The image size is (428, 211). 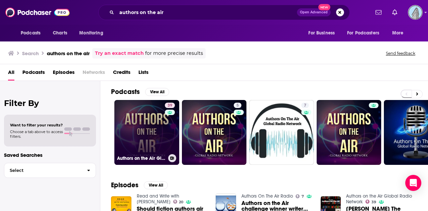 What do you see at coordinates (43, 170) in the screenshot?
I see `span: Select` at bounding box center [43, 170].